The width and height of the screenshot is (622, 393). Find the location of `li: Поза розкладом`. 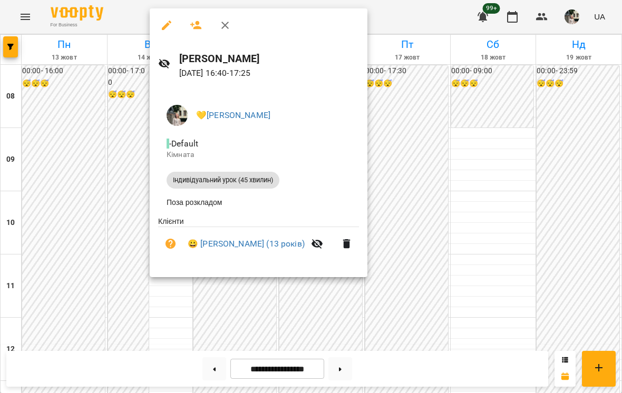

li: Поза розкладом is located at coordinates (258, 202).